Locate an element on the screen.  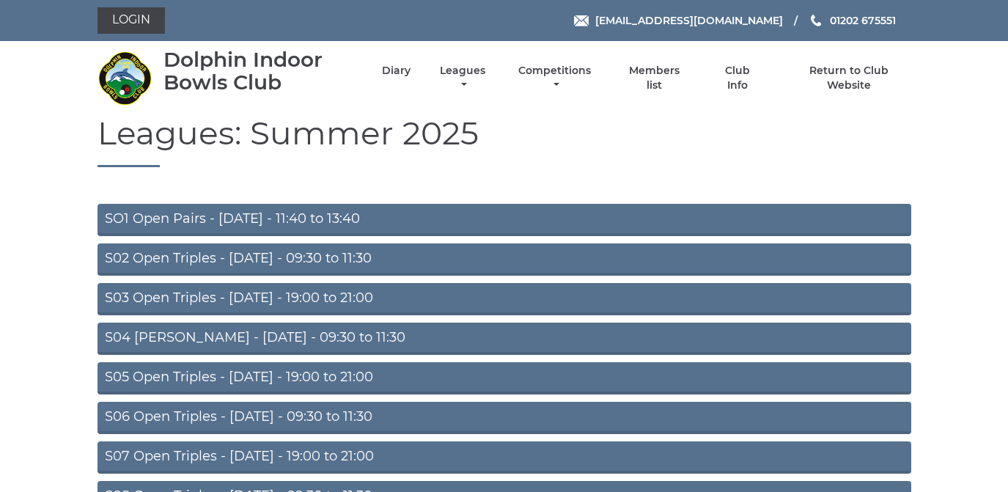
a: Club Info is located at coordinates (737, 78).